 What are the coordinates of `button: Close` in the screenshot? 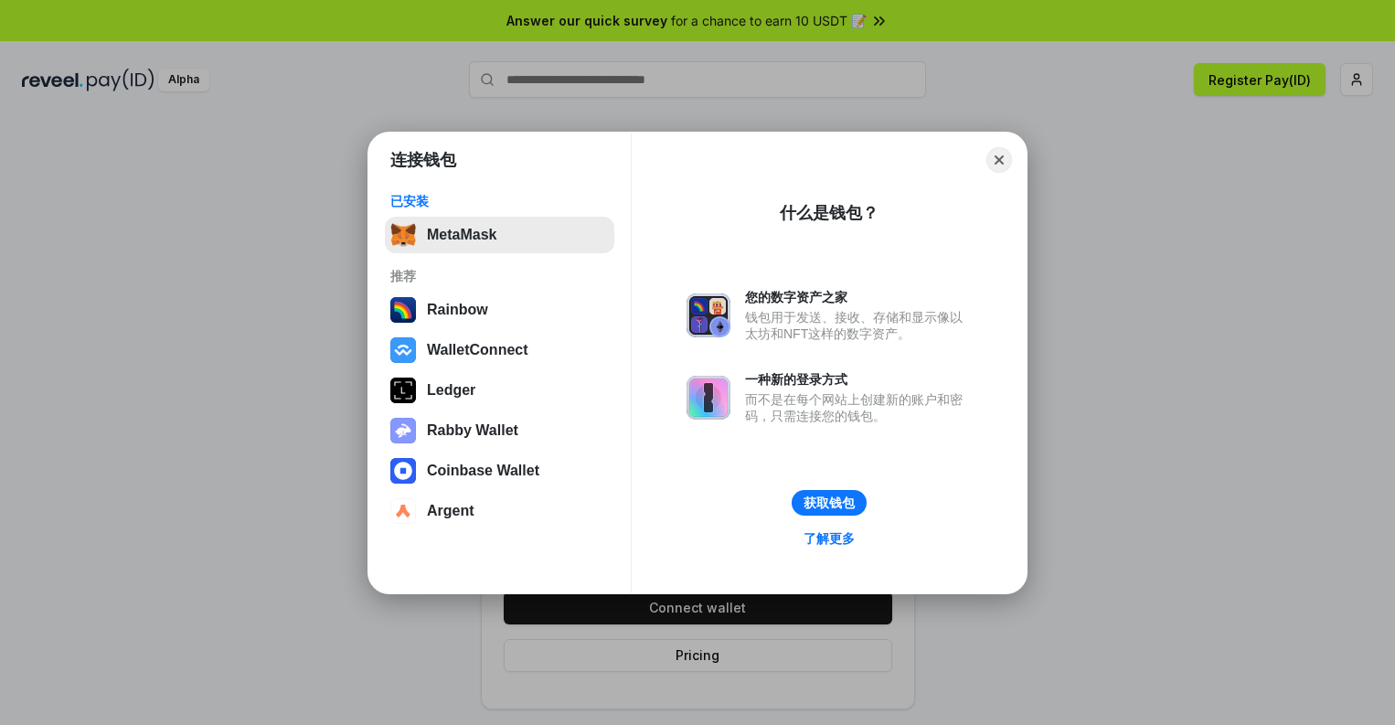 It's located at (1000, 160).